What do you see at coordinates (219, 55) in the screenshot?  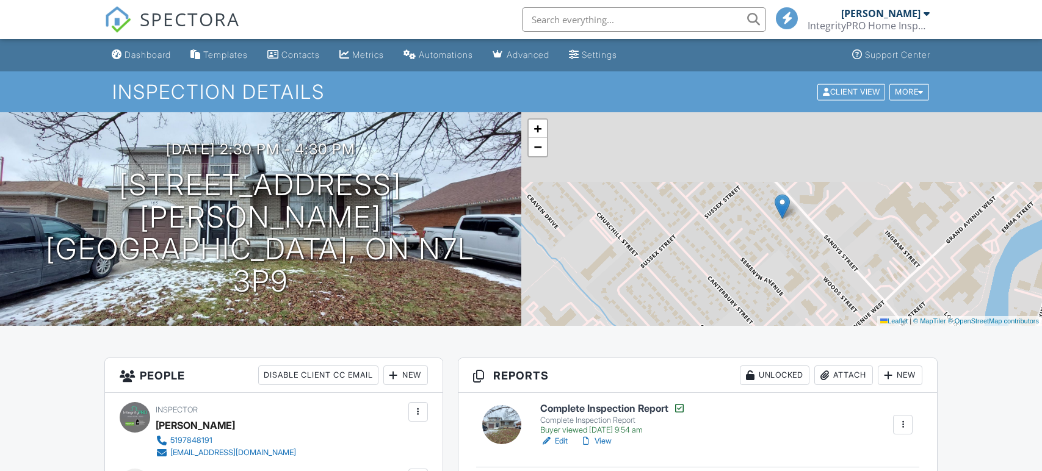 I see `a: Templates` at bounding box center [219, 55].